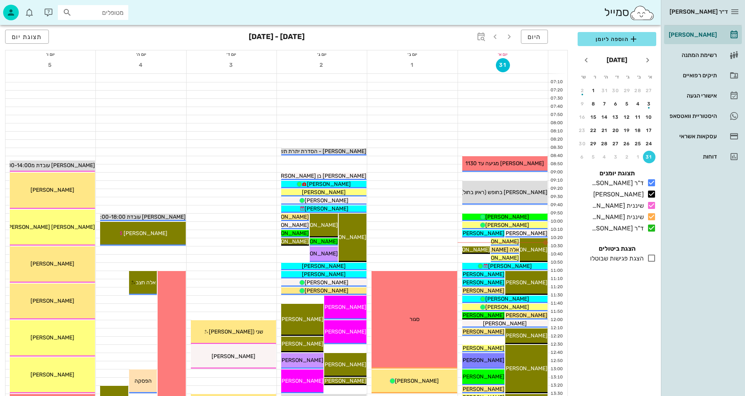  I want to click on span: הוספה ליומן, so click(616, 39).